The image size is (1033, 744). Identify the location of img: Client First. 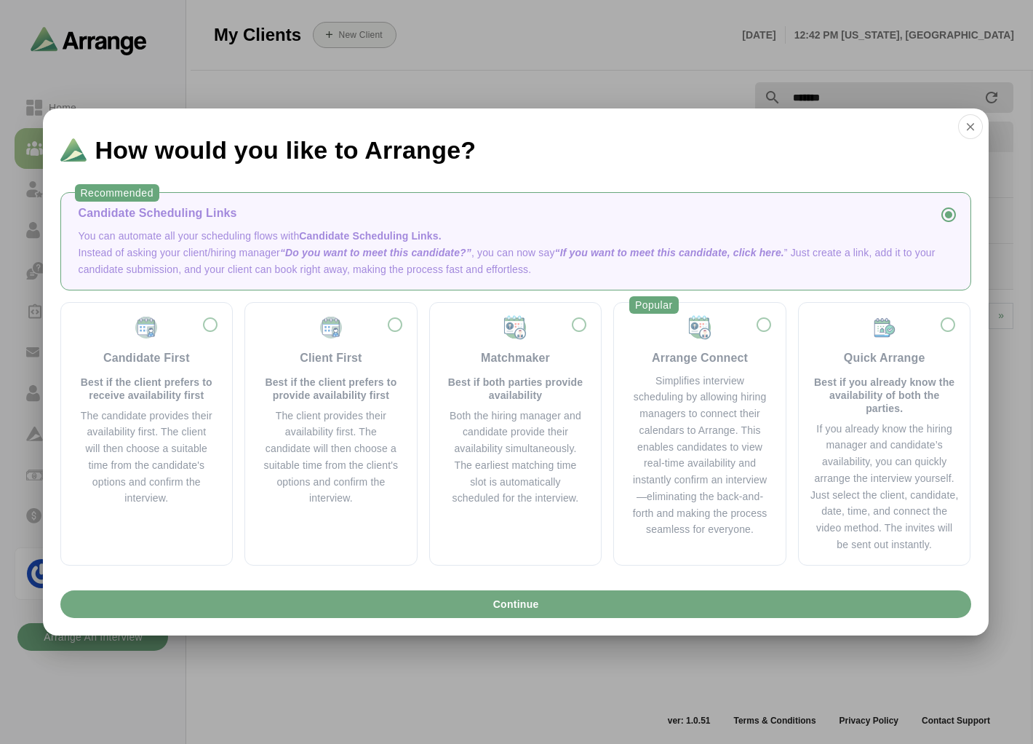
(331, 327).